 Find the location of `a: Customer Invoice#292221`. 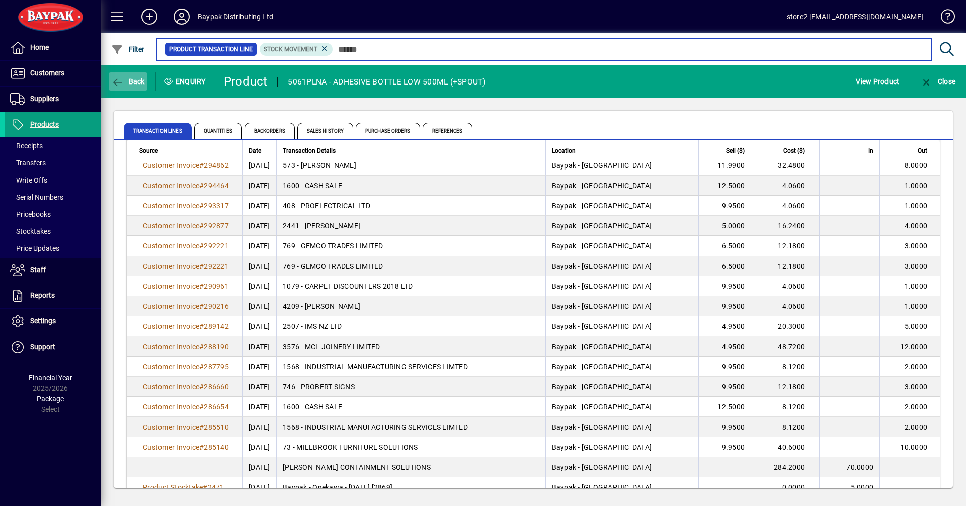

a: Customer Invoice#292221 is located at coordinates (186, 246).